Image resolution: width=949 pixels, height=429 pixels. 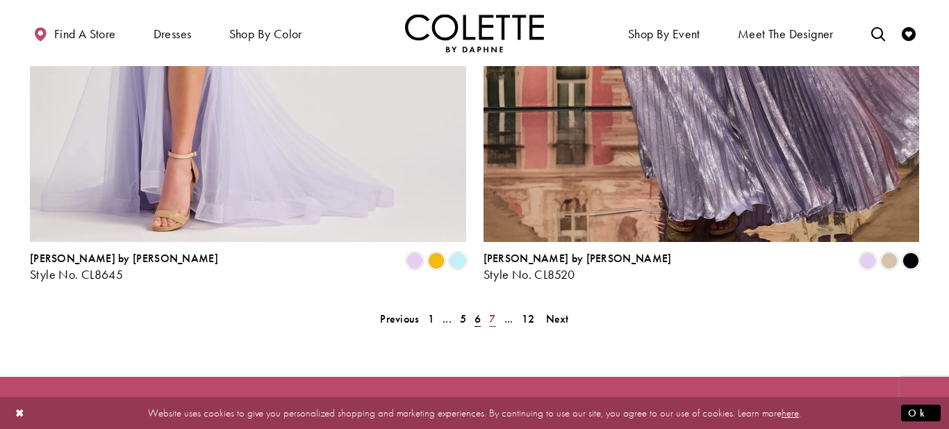 I want to click on a: 1, so click(x=431, y=318).